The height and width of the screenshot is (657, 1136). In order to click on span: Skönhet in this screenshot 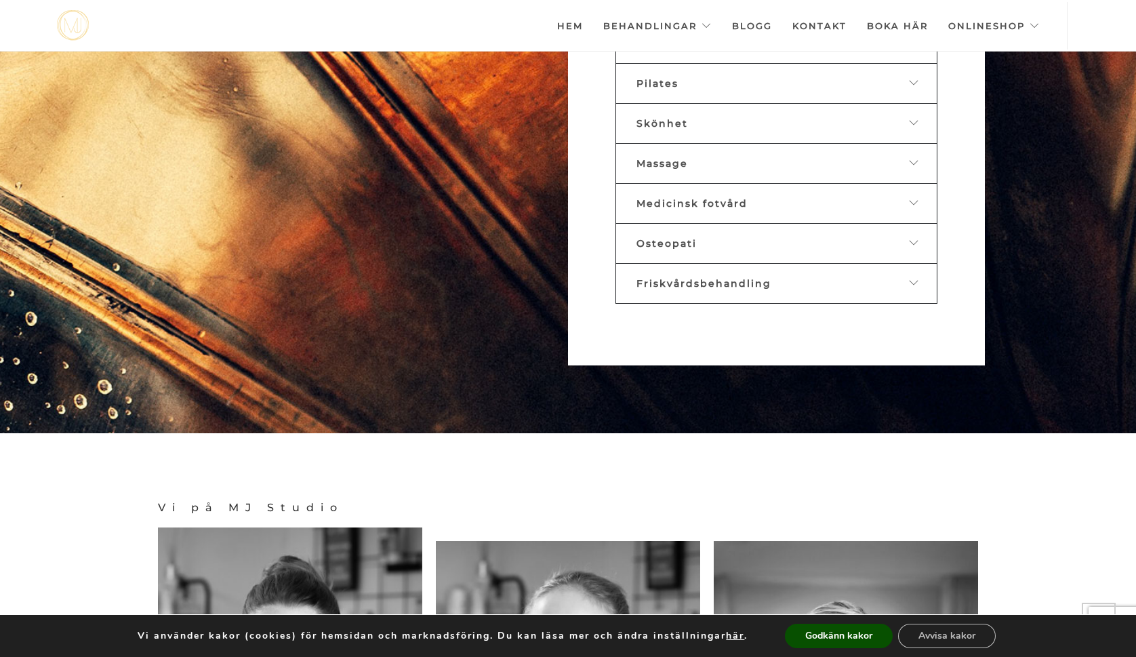, I will do `click(662, 123)`.